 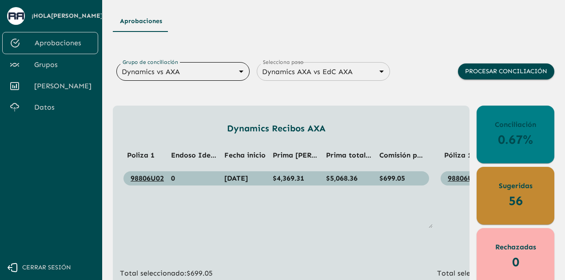 I want to click on span: Fecha inicio, so click(x=245, y=155).